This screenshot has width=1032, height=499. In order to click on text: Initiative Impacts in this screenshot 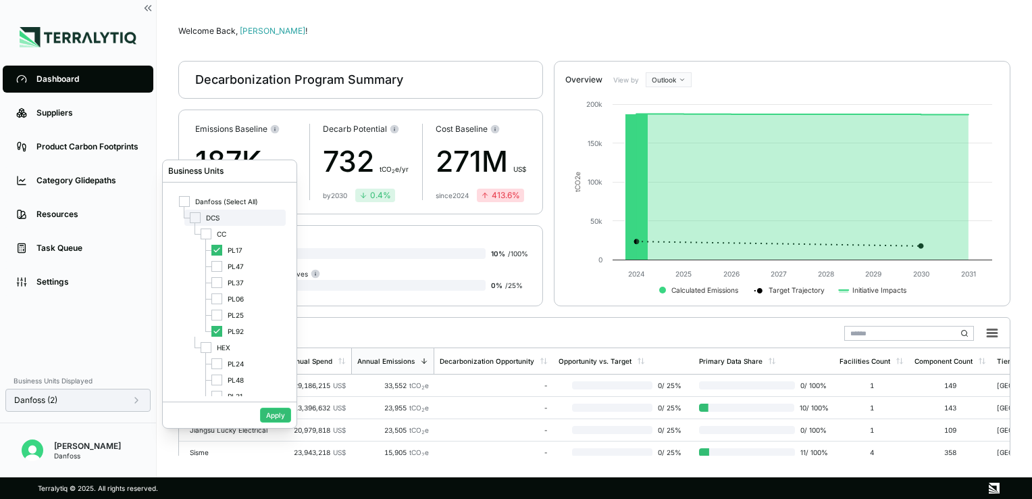, I will do `click(880, 290)`.